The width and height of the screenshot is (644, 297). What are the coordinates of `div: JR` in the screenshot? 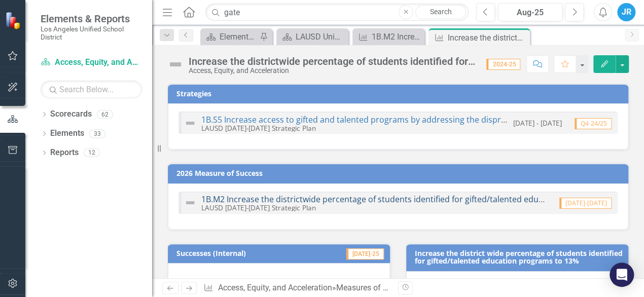 It's located at (626, 12).